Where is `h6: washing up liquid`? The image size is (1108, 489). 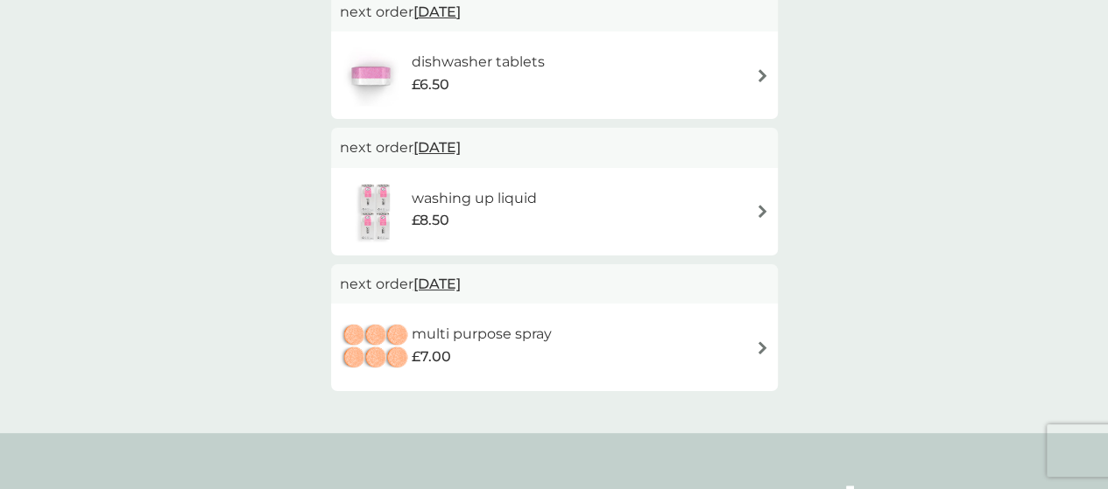
h6: washing up liquid is located at coordinates (474, 199).